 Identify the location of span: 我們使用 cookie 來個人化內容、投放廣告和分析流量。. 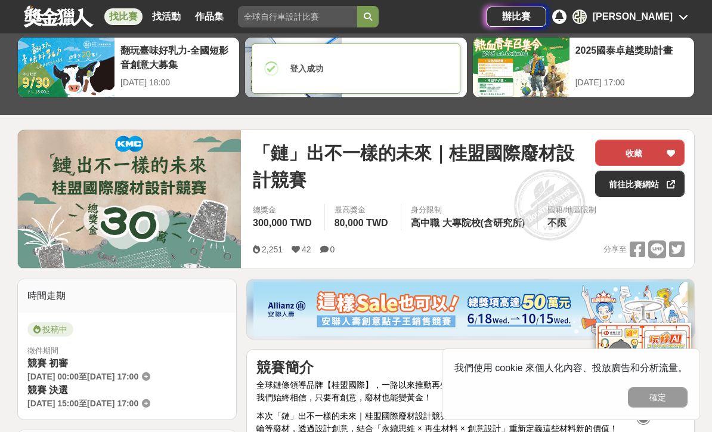
(571, 367).